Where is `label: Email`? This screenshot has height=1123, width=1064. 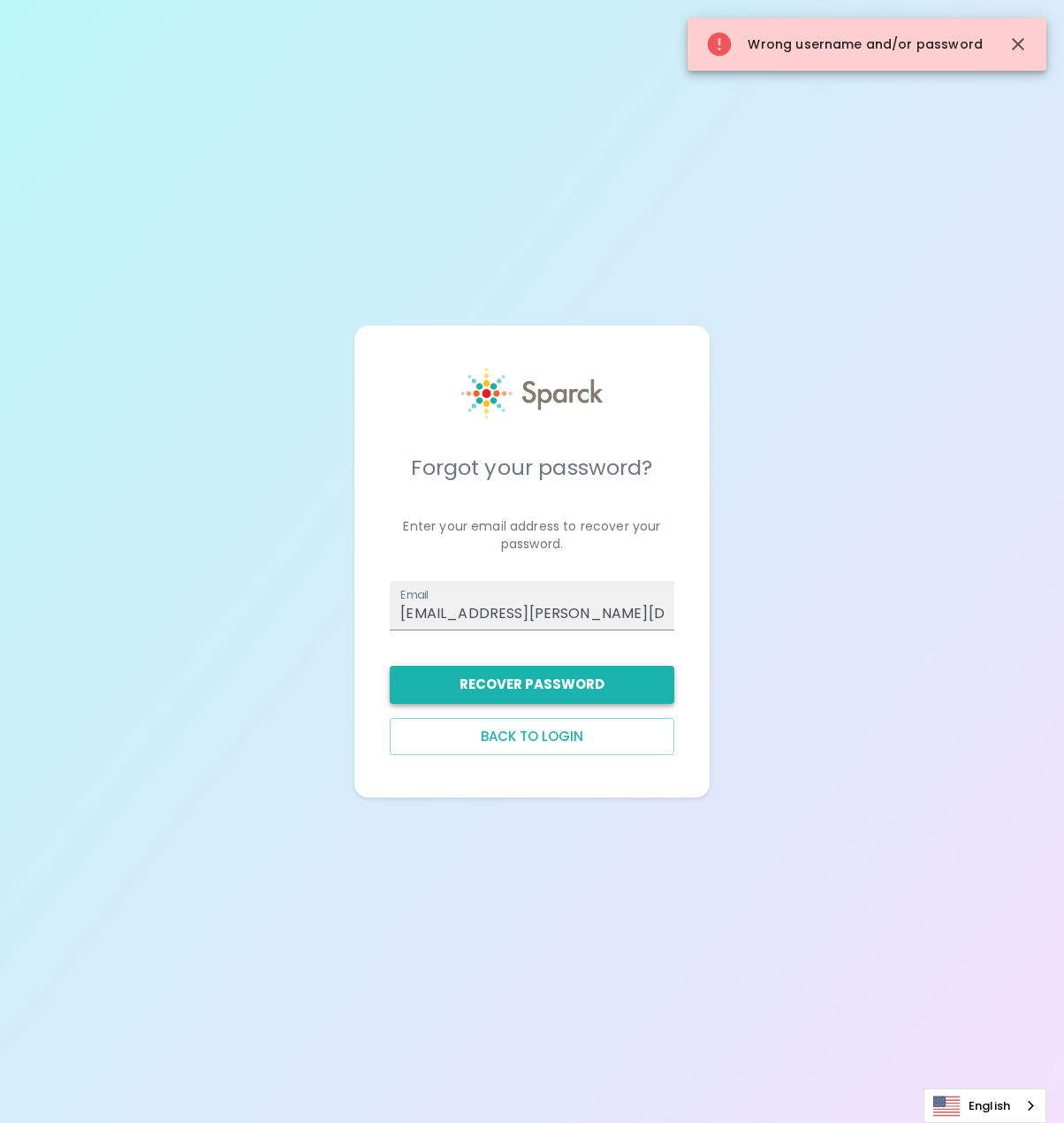
label: Email is located at coordinates (414, 594).